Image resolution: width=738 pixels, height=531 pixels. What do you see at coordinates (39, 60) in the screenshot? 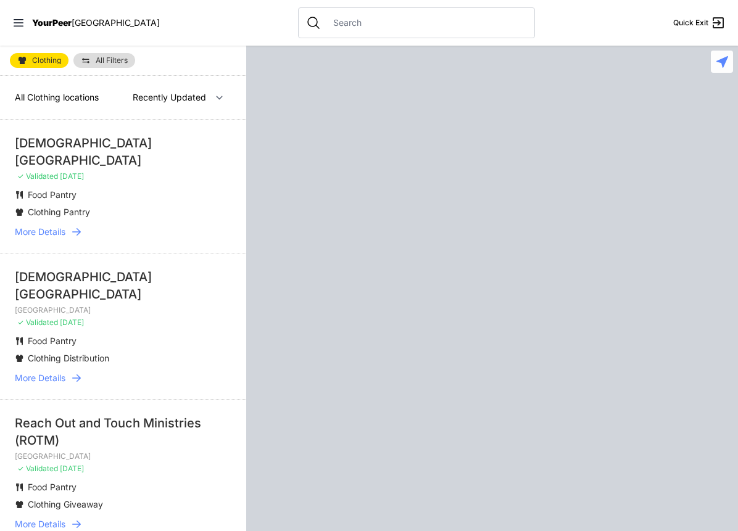
I see `a: Clothing` at bounding box center [39, 60].